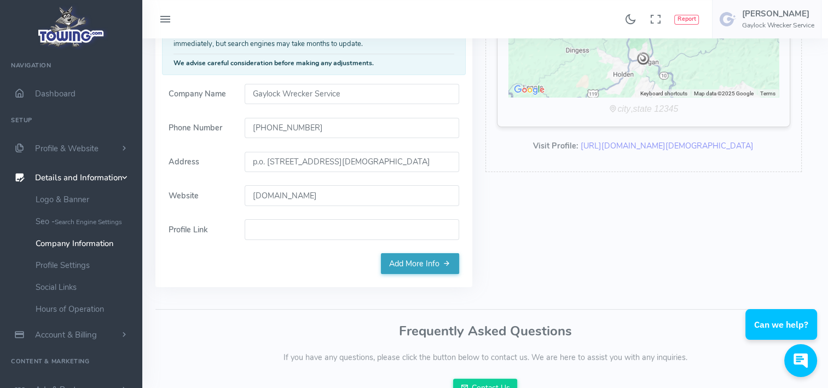 The image size is (828, 388). Describe the element at coordinates (485, 357) in the screenshot. I see `p: If you have any questions, please click the button below to contact us. We are here to assist you...` at that location.